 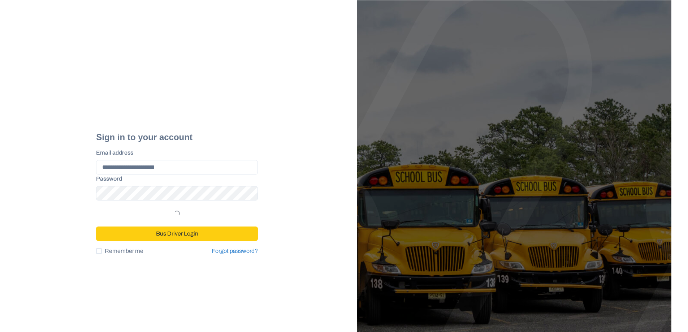 What do you see at coordinates (124, 251) in the screenshot?
I see `span: Remember me` at bounding box center [124, 251].